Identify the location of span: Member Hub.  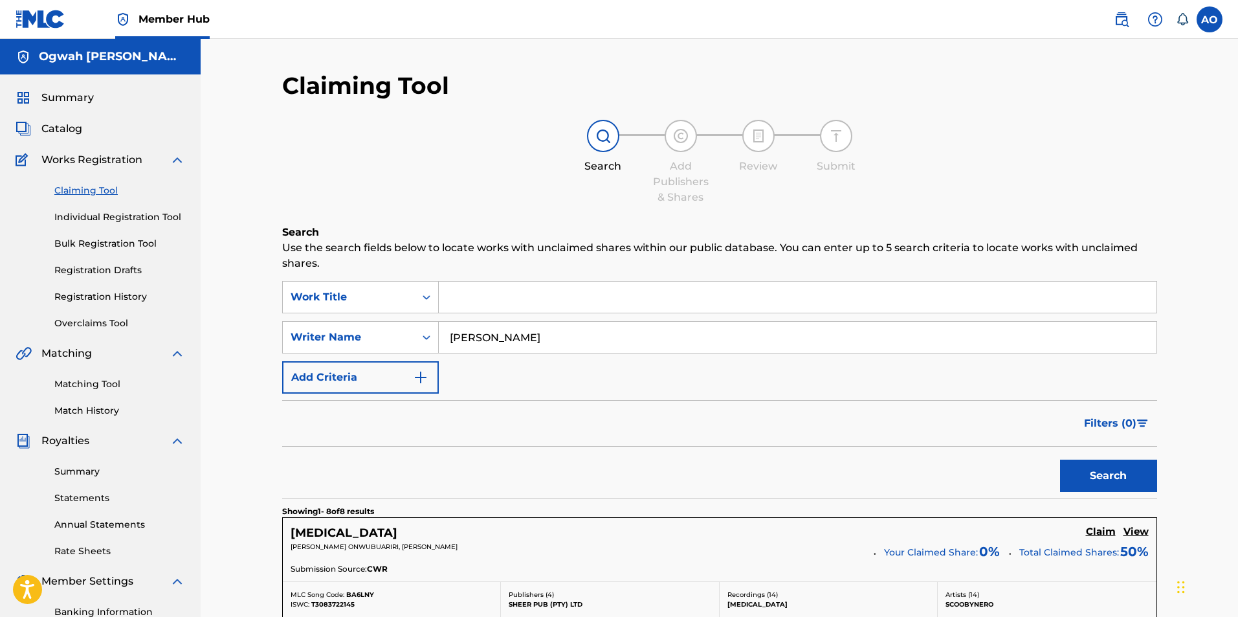
(174, 19).